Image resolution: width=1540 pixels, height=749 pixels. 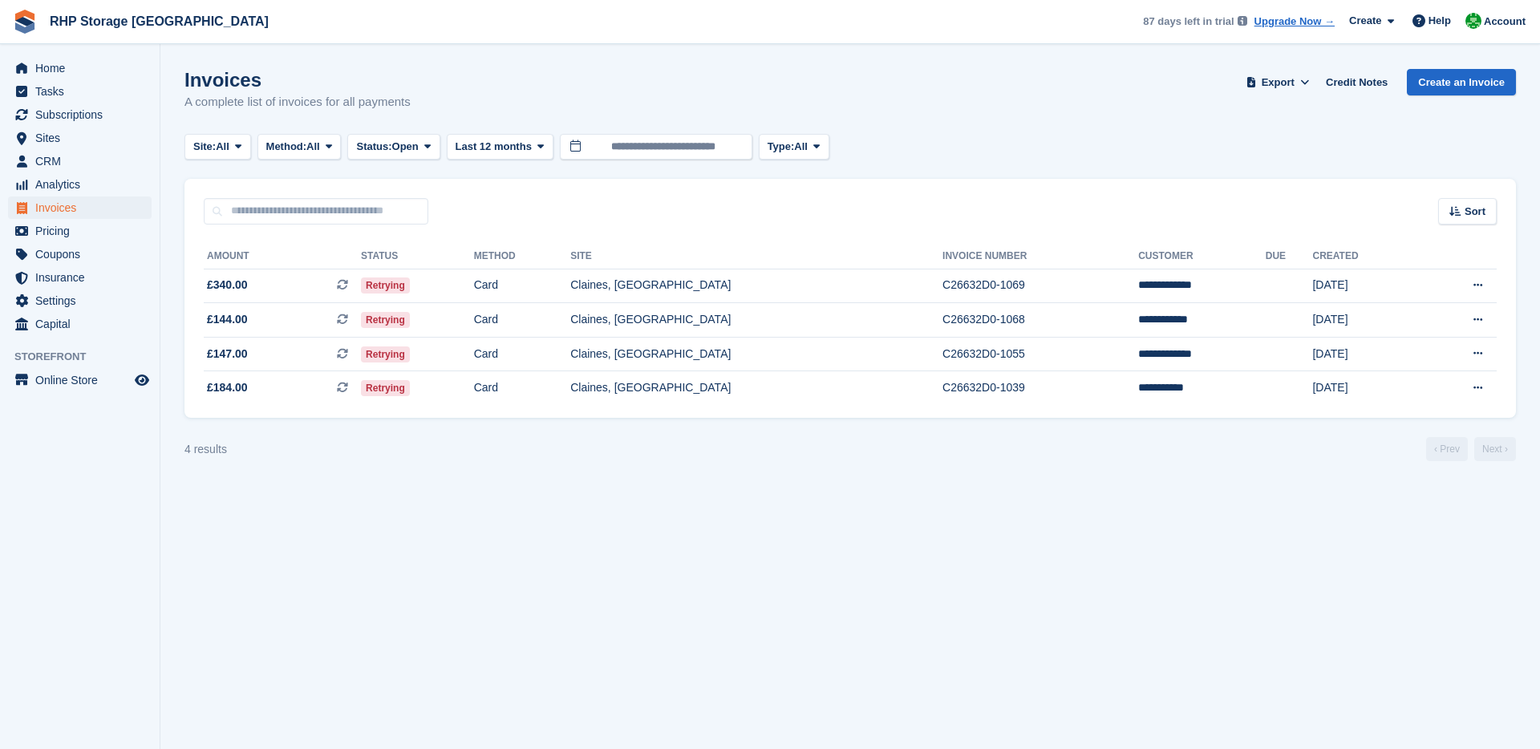 What do you see at coordinates (1461, 82) in the screenshot?
I see `a: Create an Invoice` at bounding box center [1461, 82].